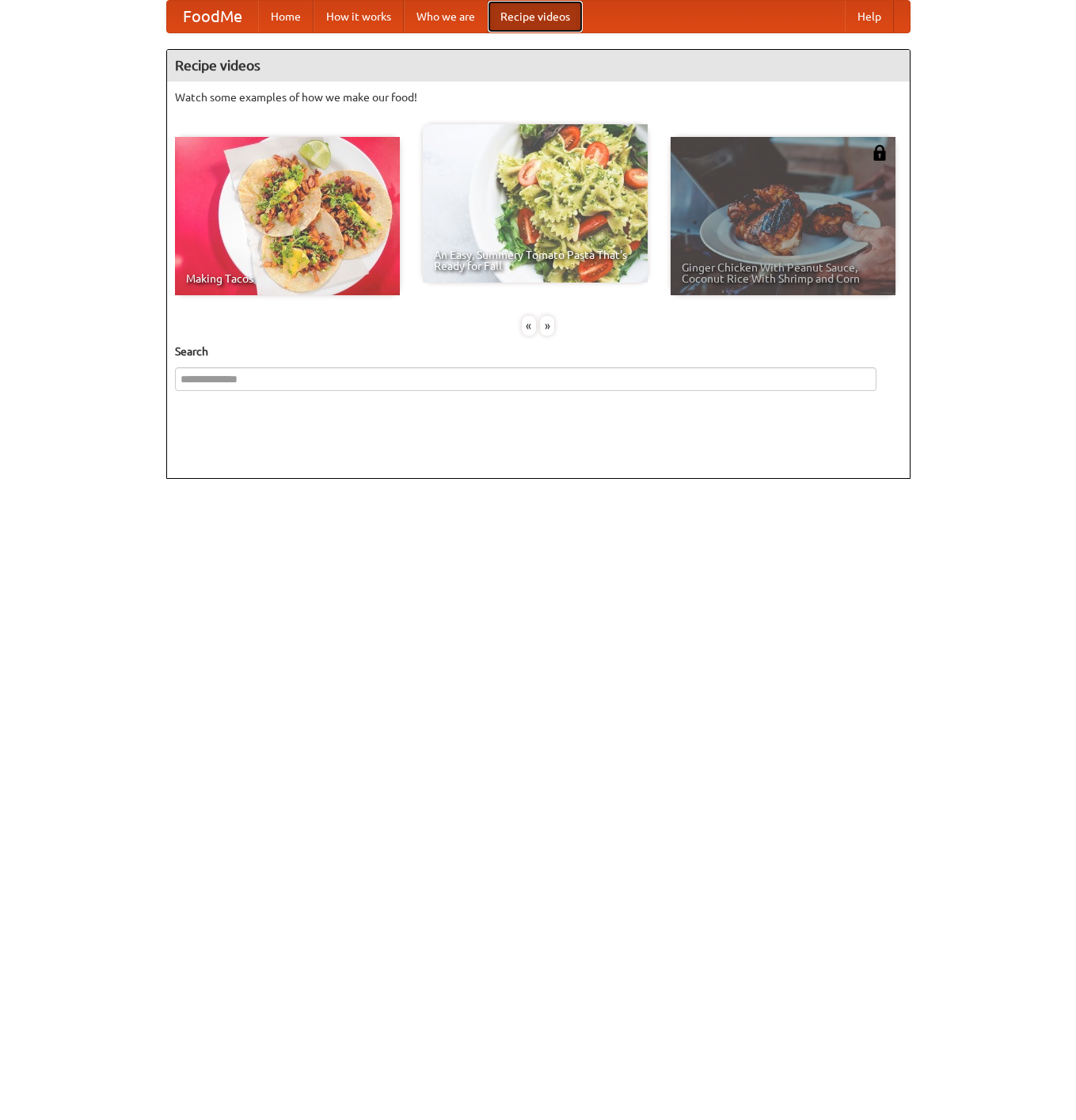 This screenshot has height=1120, width=1076. What do you see at coordinates (359, 16) in the screenshot?
I see `a: How it works` at bounding box center [359, 16].